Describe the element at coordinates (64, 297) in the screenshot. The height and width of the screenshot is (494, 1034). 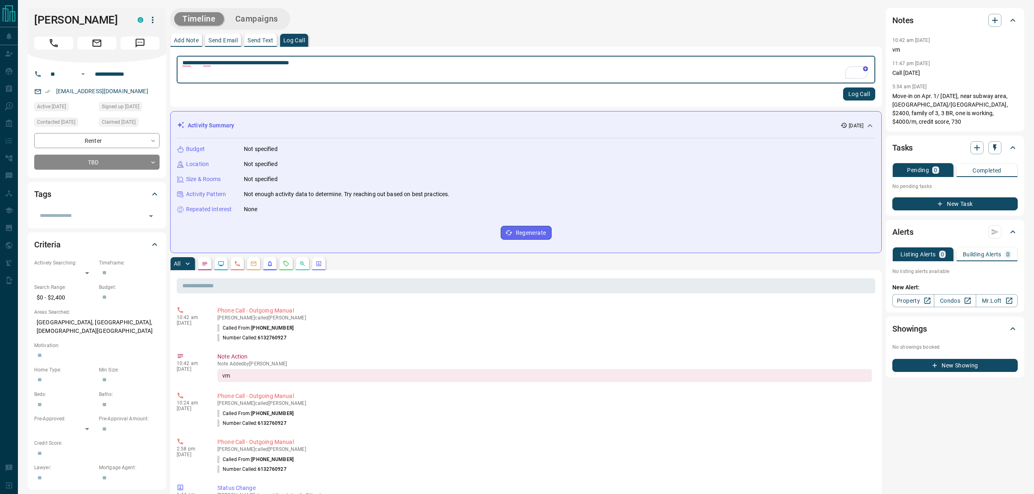
I see `p: $0 - $2,400` at that location.